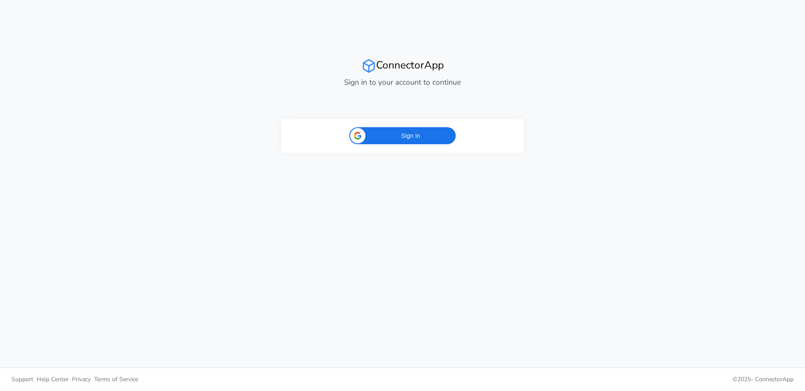 This screenshot has width=805, height=391. Describe the element at coordinates (402, 66) in the screenshot. I see `h2: ConnectorApp` at that location.